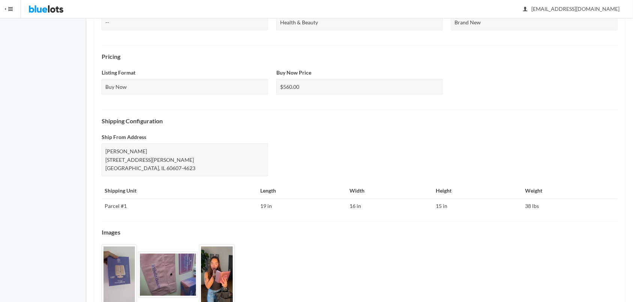  I want to click on h4: Shipping Configuration, so click(359, 121).